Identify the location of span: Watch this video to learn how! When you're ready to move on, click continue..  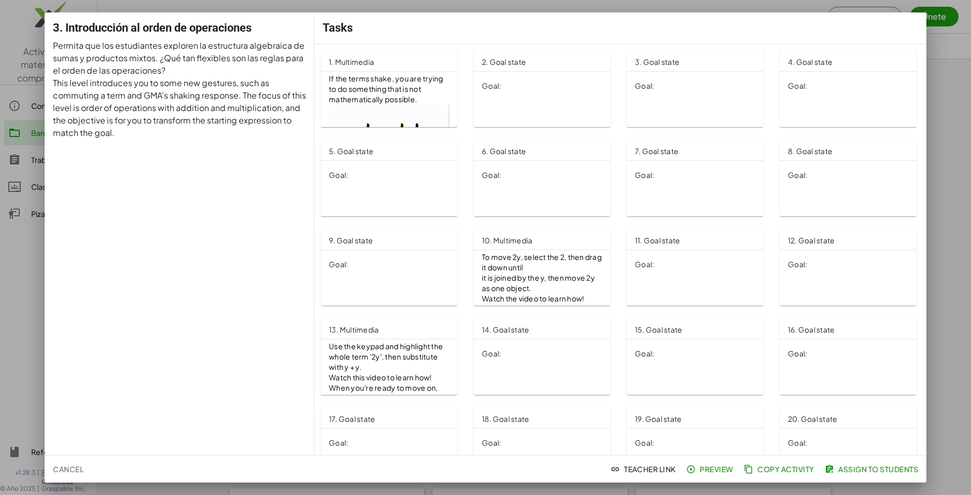
(384, 387).